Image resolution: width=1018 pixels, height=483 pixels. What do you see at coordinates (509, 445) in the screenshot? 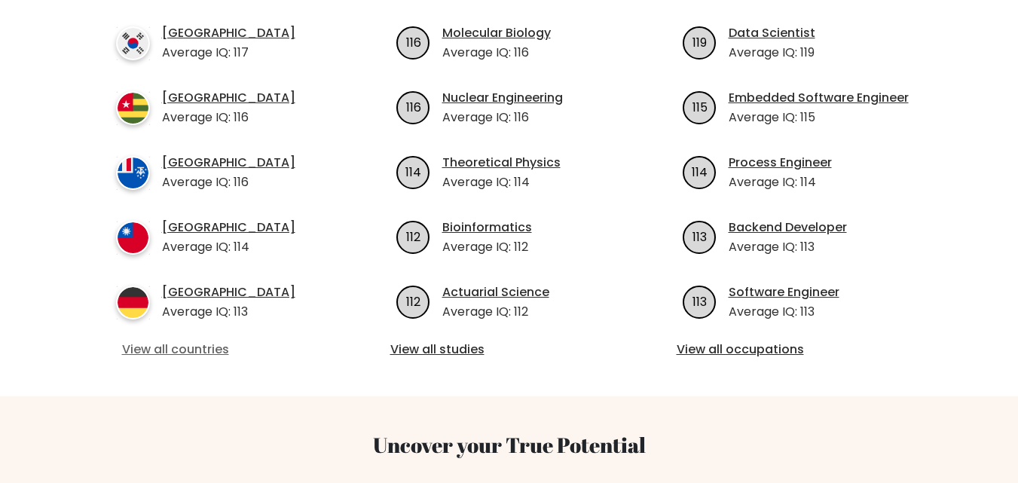
I see `h3: Uncover your True Potential` at bounding box center [509, 445].